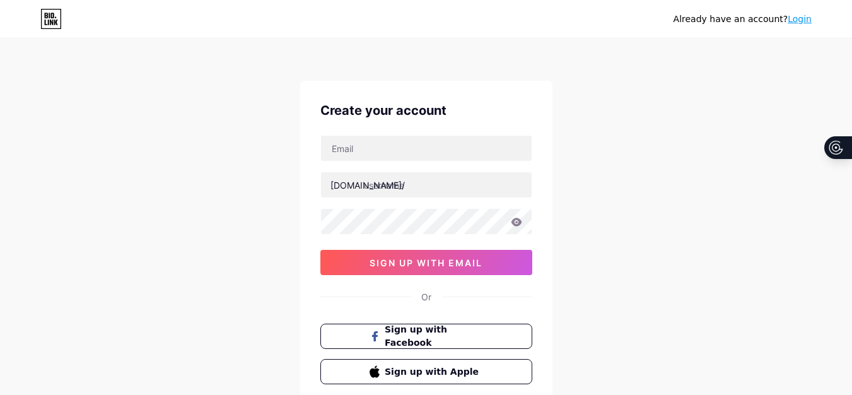 This screenshot has width=852, height=395. Describe the element at coordinates (426, 296) in the screenshot. I see `div: Or` at that location.